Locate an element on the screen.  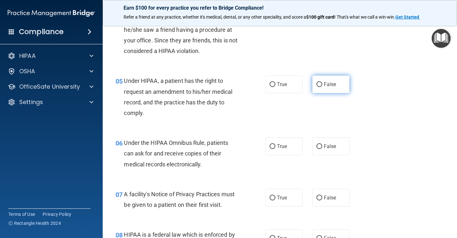
p: Settings is located at coordinates (31, 102).